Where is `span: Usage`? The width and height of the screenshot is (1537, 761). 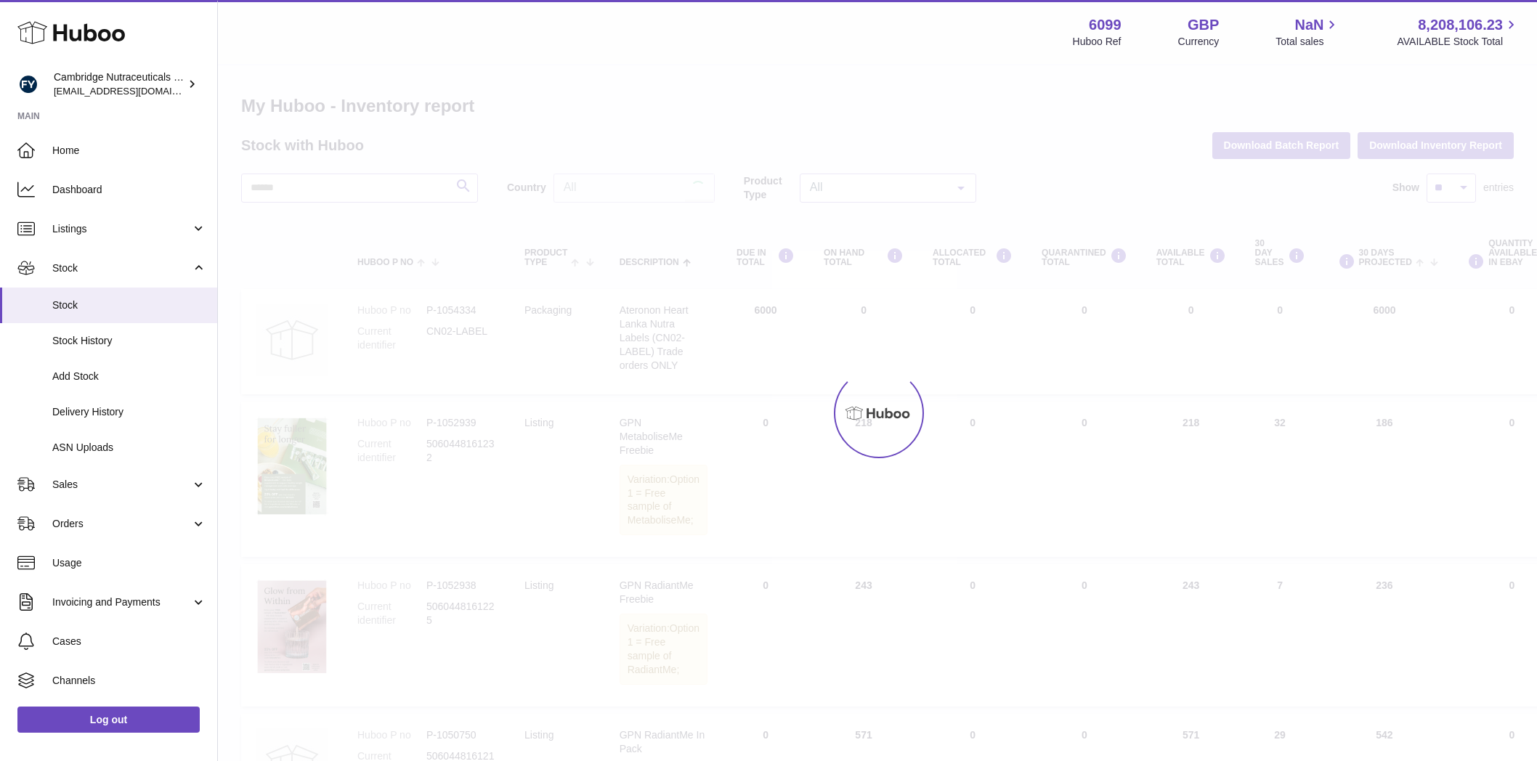
span: Usage is located at coordinates (129, 563).